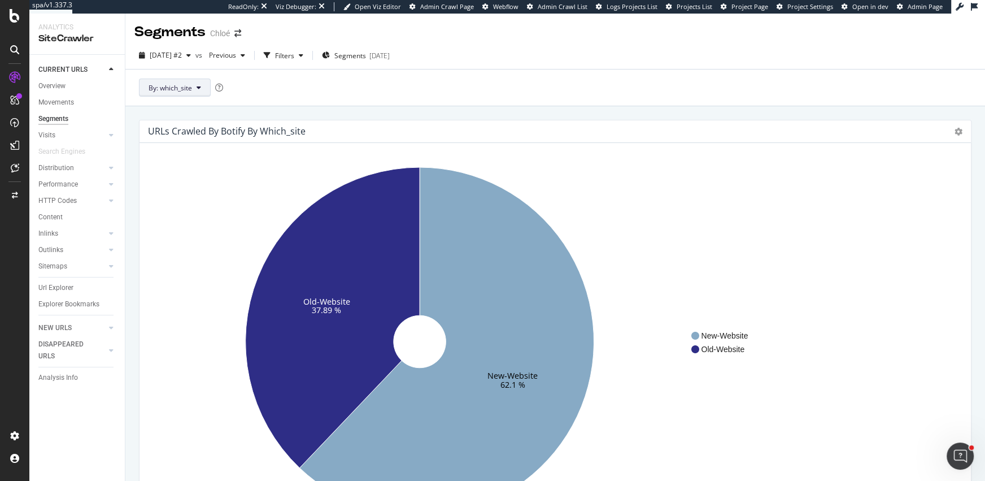  Describe the element at coordinates (243, 7) in the screenshot. I see `div: ReadOnly:` at that location.